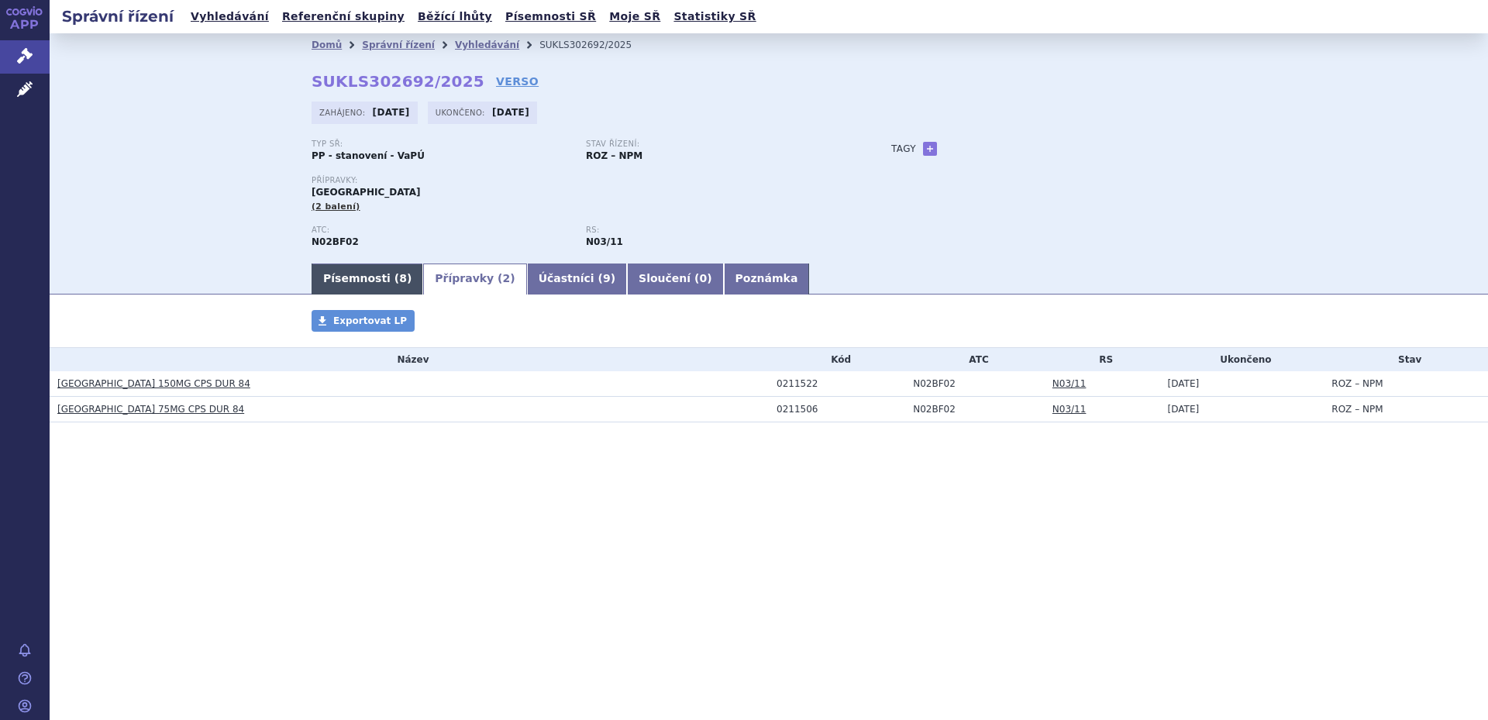 The height and width of the screenshot is (720, 1488). What do you see at coordinates (614, 156) in the screenshot?
I see `strong: ROZ – NPM` at bounding box center [614, 156].